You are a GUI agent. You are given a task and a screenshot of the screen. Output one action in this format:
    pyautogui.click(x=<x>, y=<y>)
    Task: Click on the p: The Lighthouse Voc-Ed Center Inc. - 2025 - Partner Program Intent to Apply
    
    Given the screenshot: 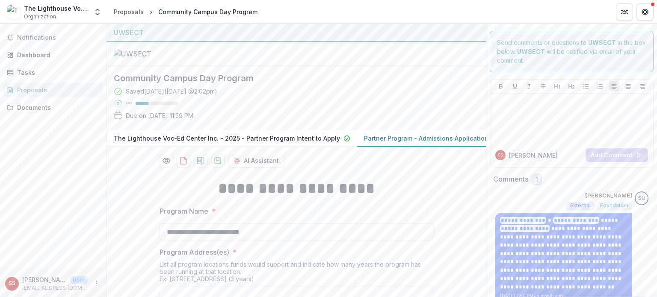 What is the action you would take?
    pyautogui.click(x=227, y=138)
    